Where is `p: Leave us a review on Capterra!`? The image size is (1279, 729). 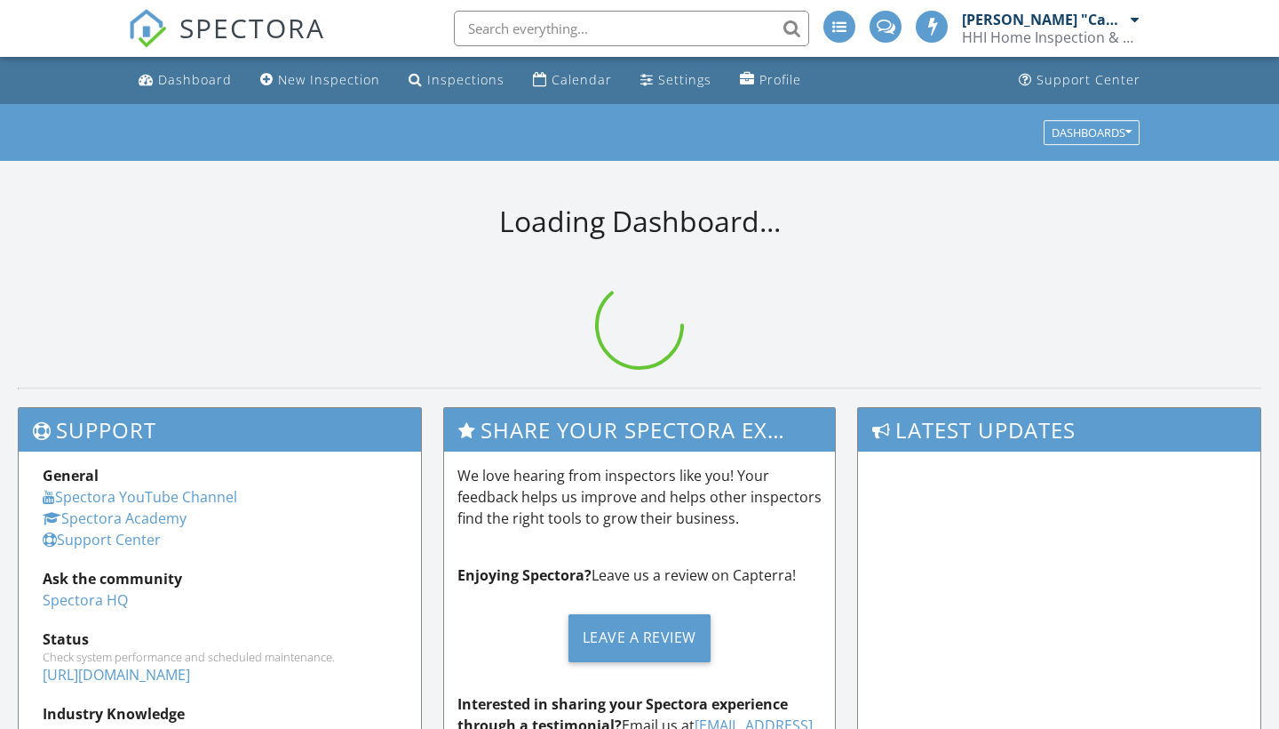
p: Leave us a review on Capterra! is located at coordinates (640, 575).